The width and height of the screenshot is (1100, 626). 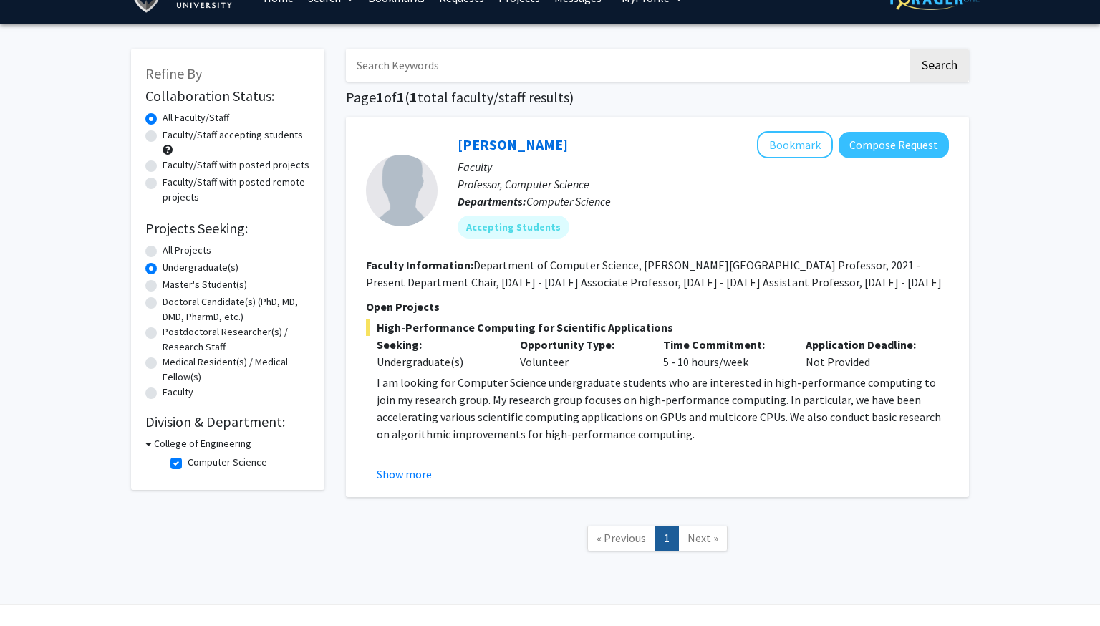 I want to click on label: Undergraduate(s), so click(x=201, y=267).